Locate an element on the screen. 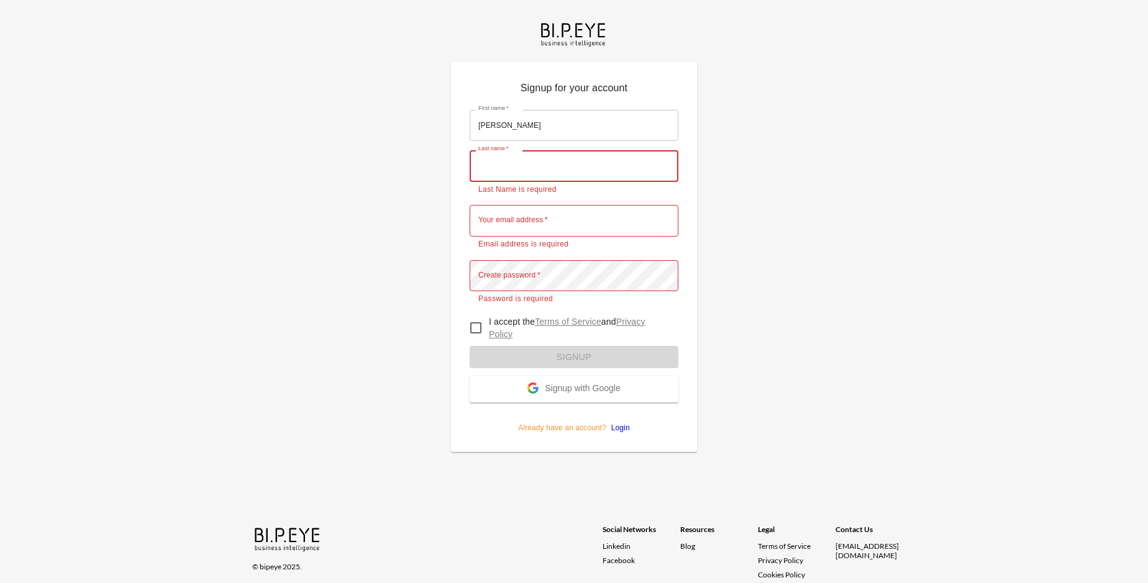  span: Linkedin is located at coordinates (616, 546).